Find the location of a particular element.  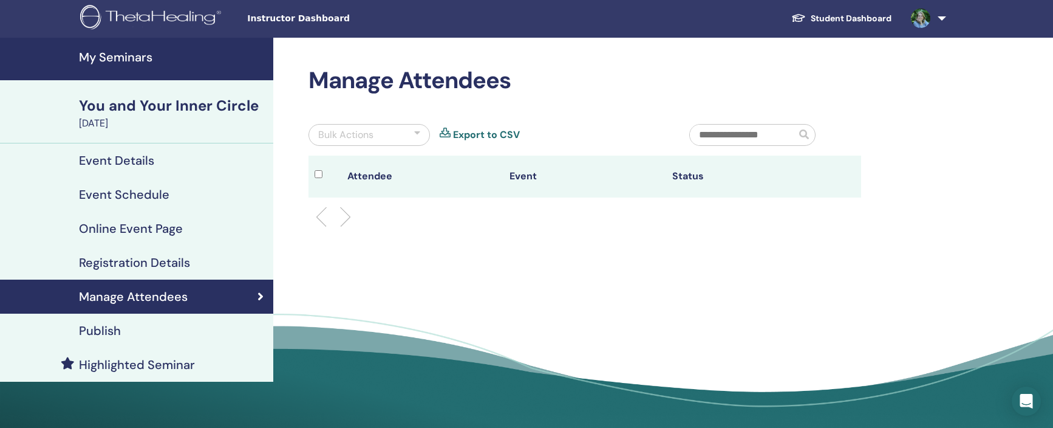

th: Attendee is located at coordinates (423, 176).